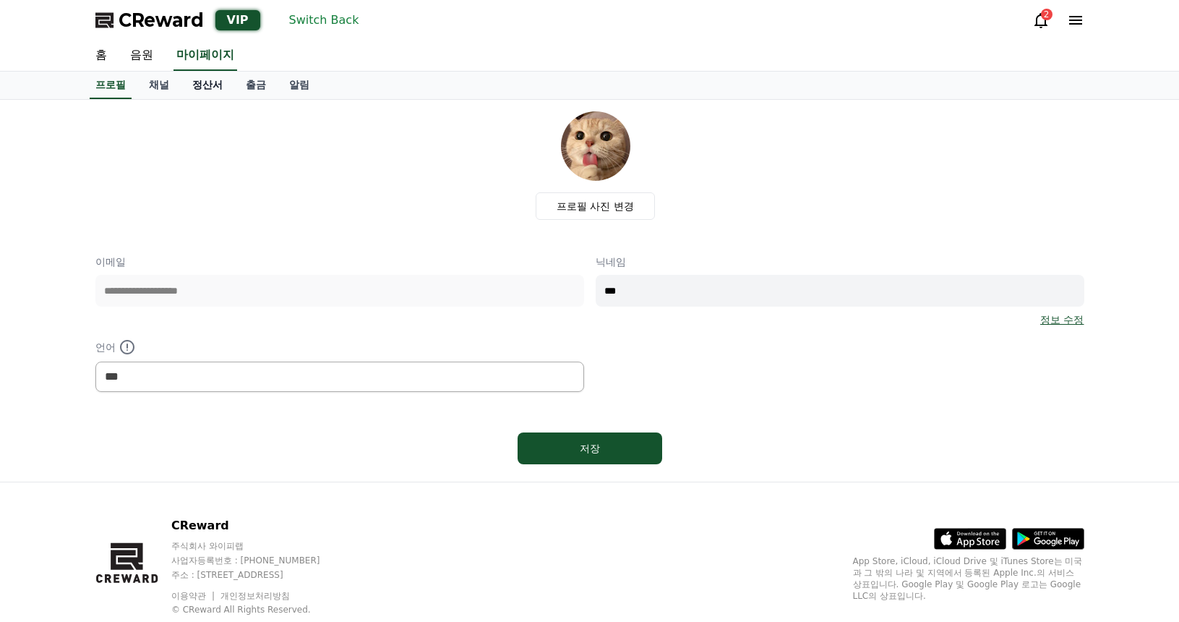  What do you see at coordinates (590, 448) in the screenshot?
I see `button: 저장` at bounding box center [590, 448].